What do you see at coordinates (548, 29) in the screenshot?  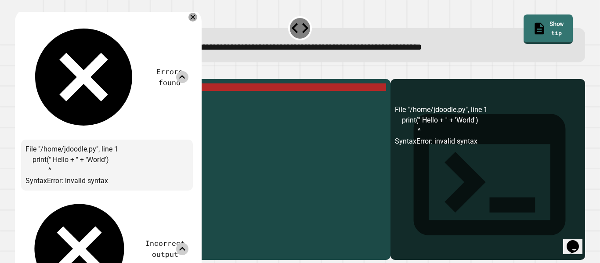 I see `a: Show tip` at bounding box center [548, 29].